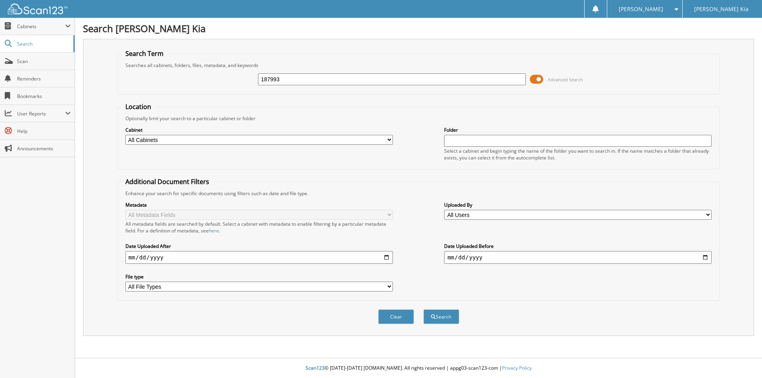 This screenshot has height=378, width=762. What do you see at coordinates (43, 44) in the screenshot?
I see `span: Search` at bounding box center [43, 44].